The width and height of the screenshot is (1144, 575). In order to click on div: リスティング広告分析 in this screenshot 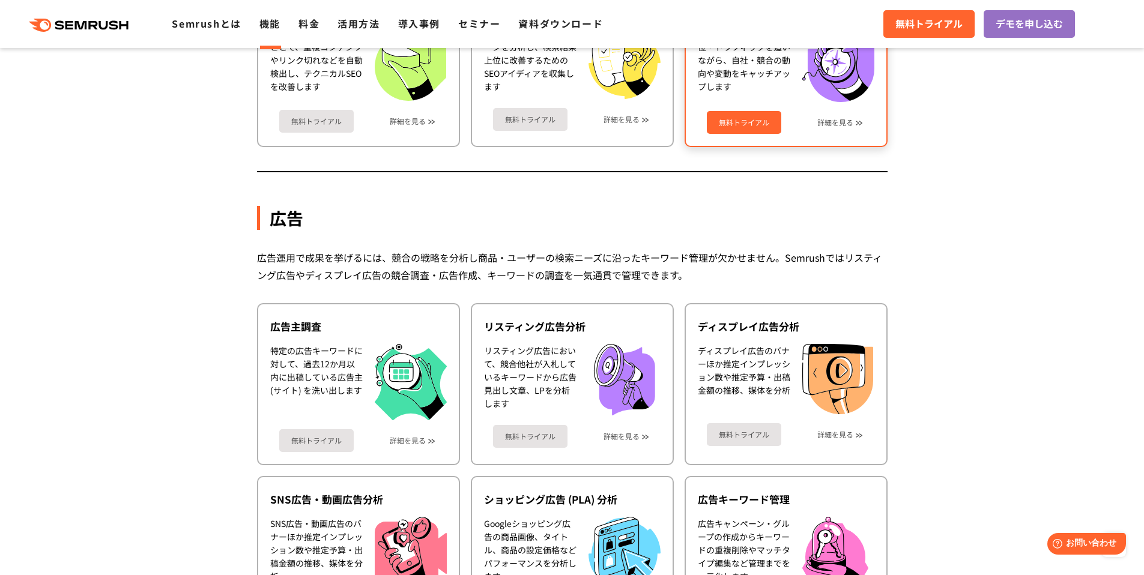, I will do `click(572, 327)`.